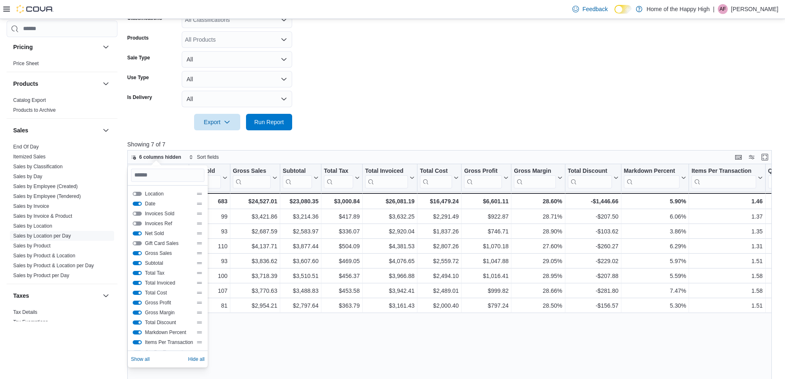  Describe the element at coordinates (589, 178) in the screenshot. I see `div: Total Discount` at that location.